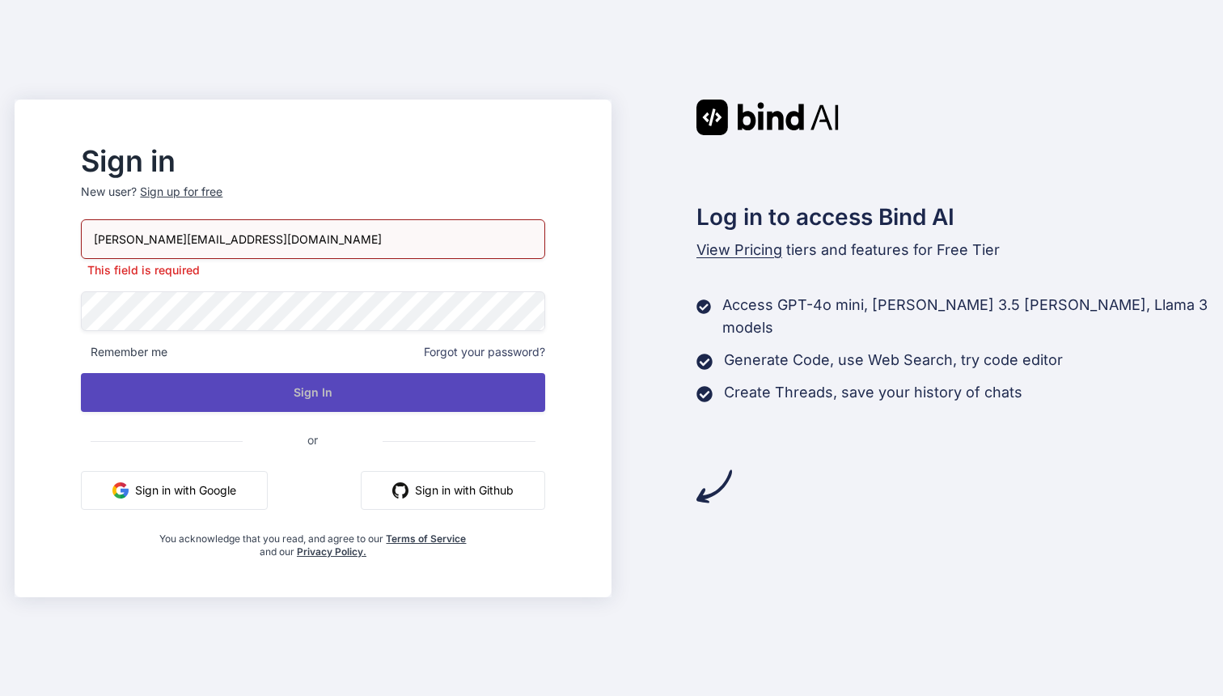 This screenshot has width=1223, height=696. Describe the element at coordinates (121, 490) in the screenshot. I see `img: google` at that location.